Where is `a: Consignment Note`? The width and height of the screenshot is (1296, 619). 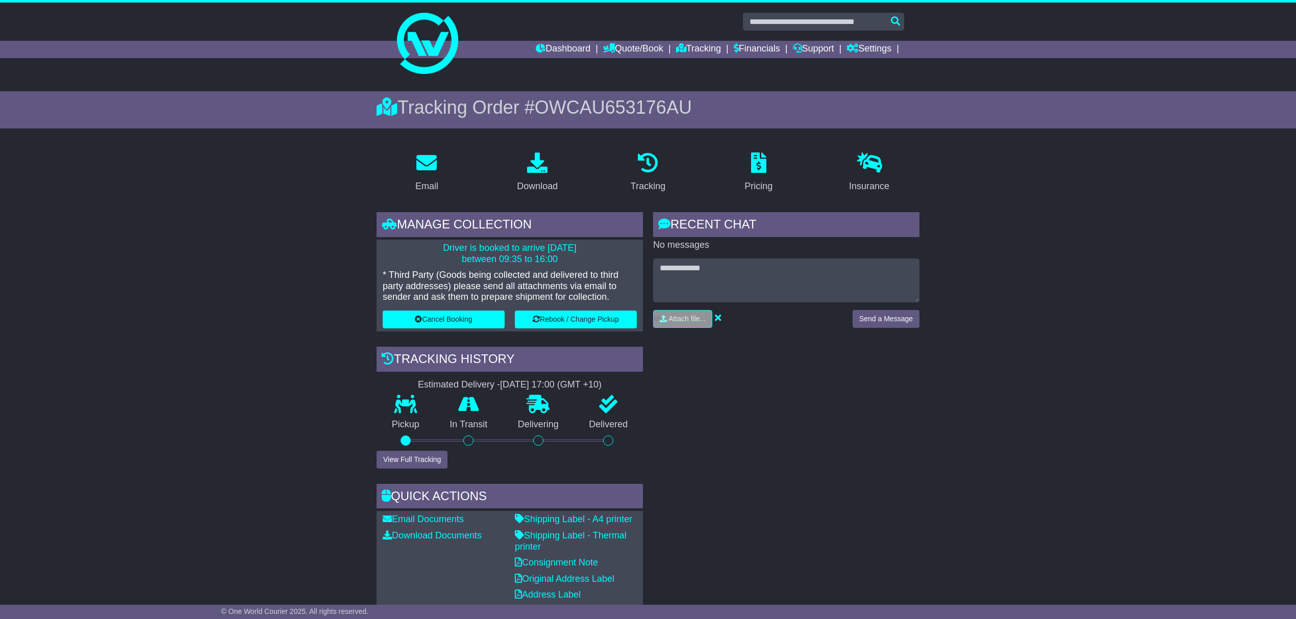
a: Consignment Note is located at coordinates (556, 563).